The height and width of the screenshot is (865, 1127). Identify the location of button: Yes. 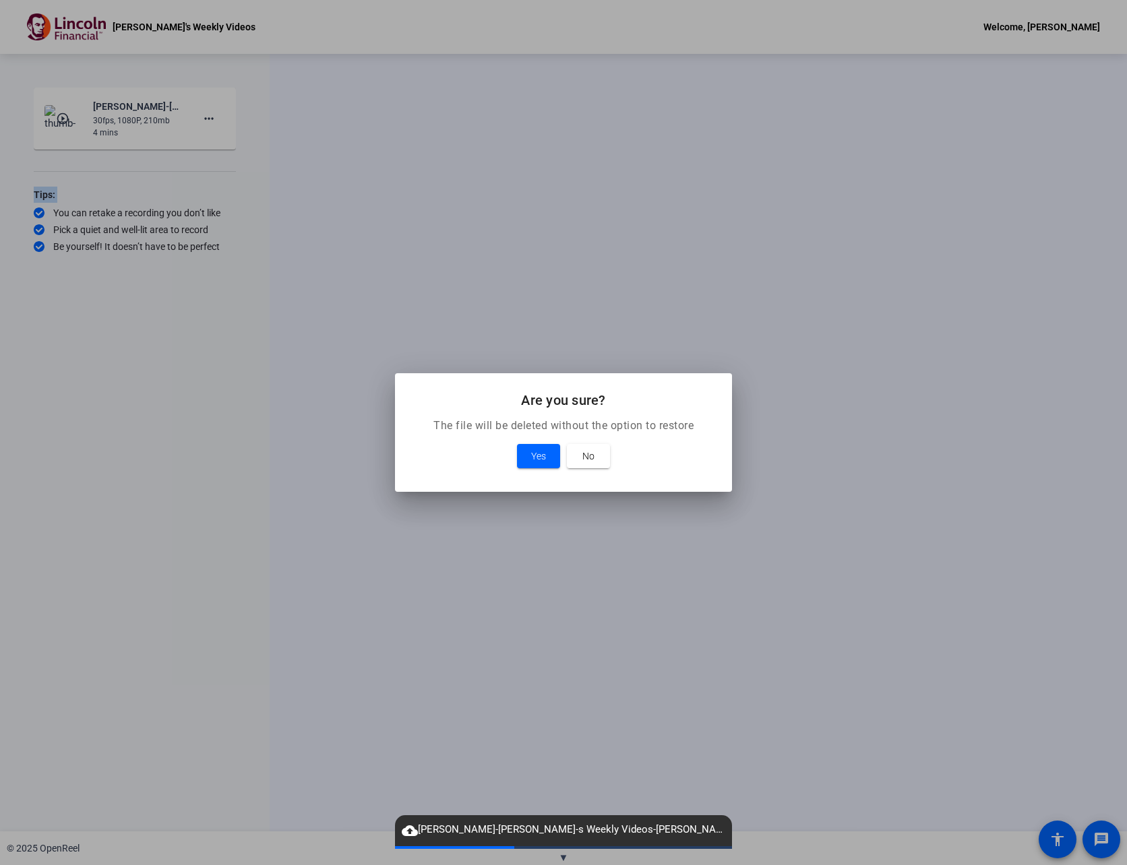
(538, 456).